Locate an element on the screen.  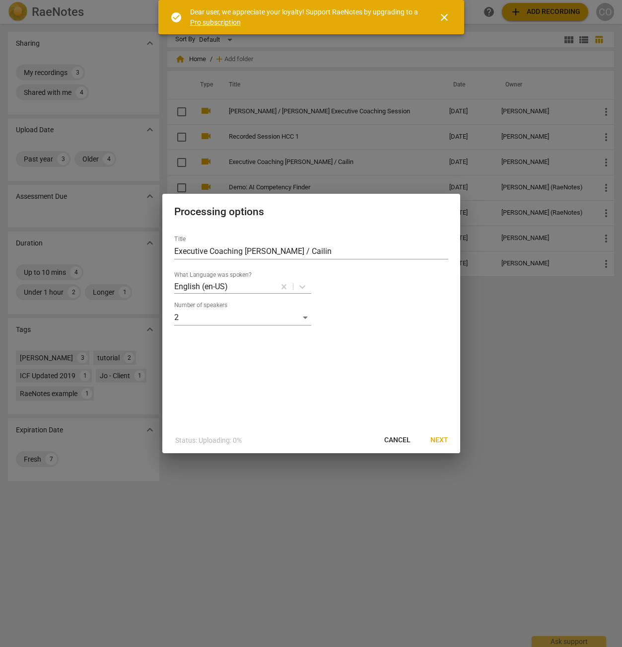
p: Status: Uploading: 0% is located at coordinates (209, 440).